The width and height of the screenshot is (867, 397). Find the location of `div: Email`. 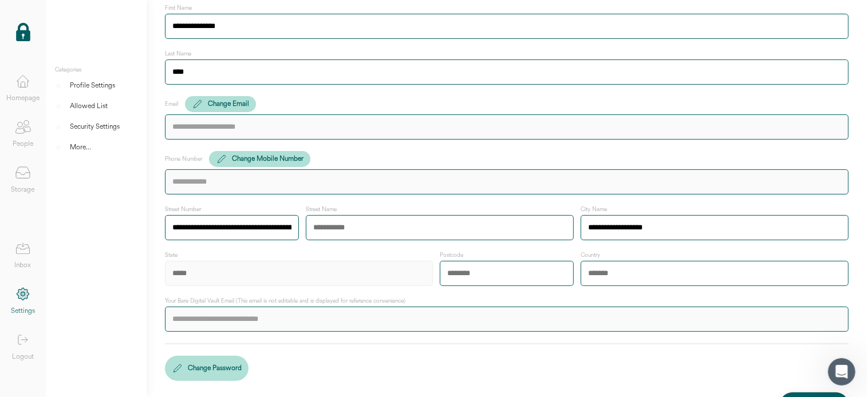

div: Email is located at coordinates (171, 104).